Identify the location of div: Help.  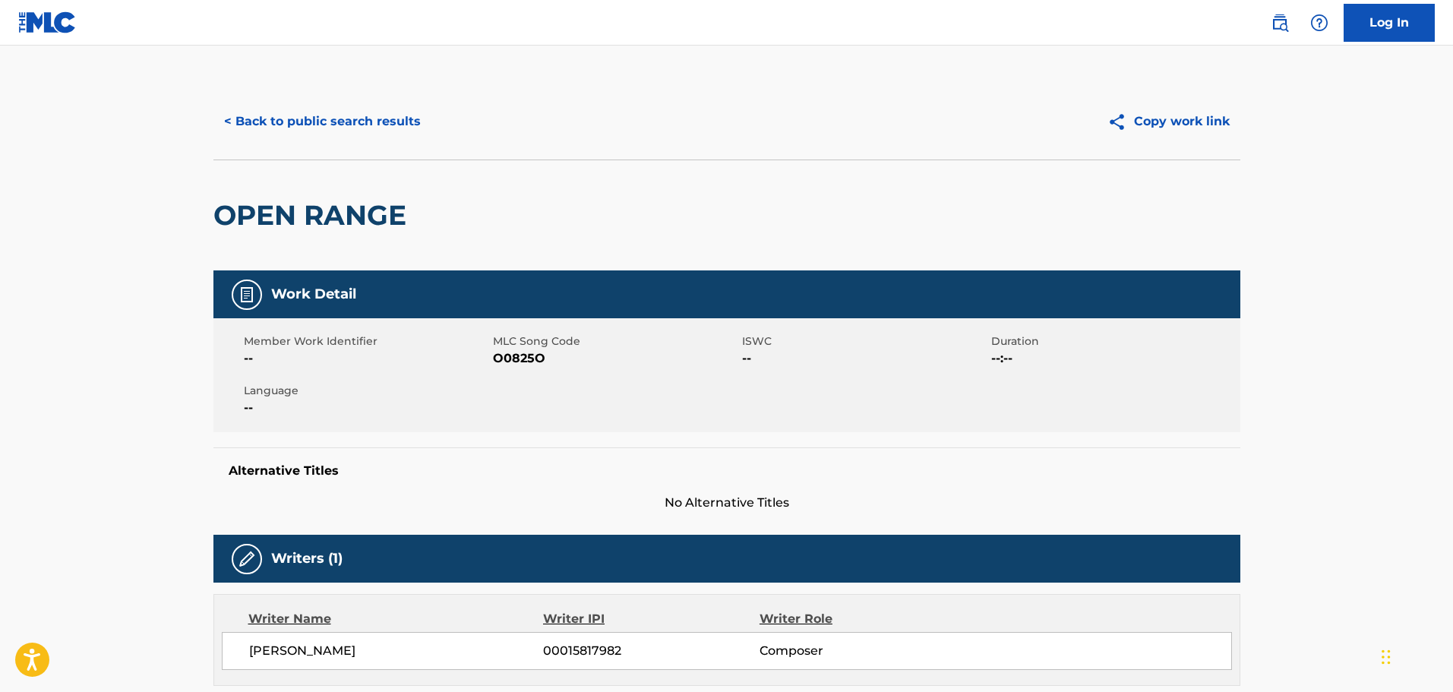
(1319, 23).